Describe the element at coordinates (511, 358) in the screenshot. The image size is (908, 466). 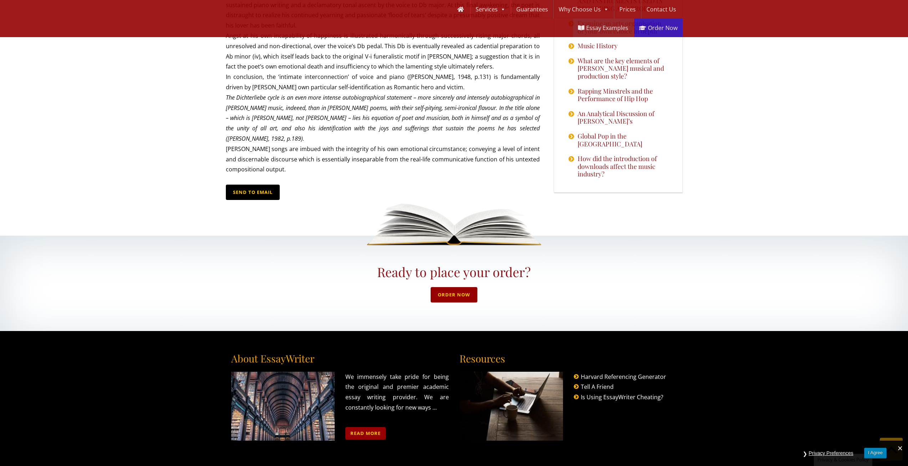
I see `h3: Resources` at that location.